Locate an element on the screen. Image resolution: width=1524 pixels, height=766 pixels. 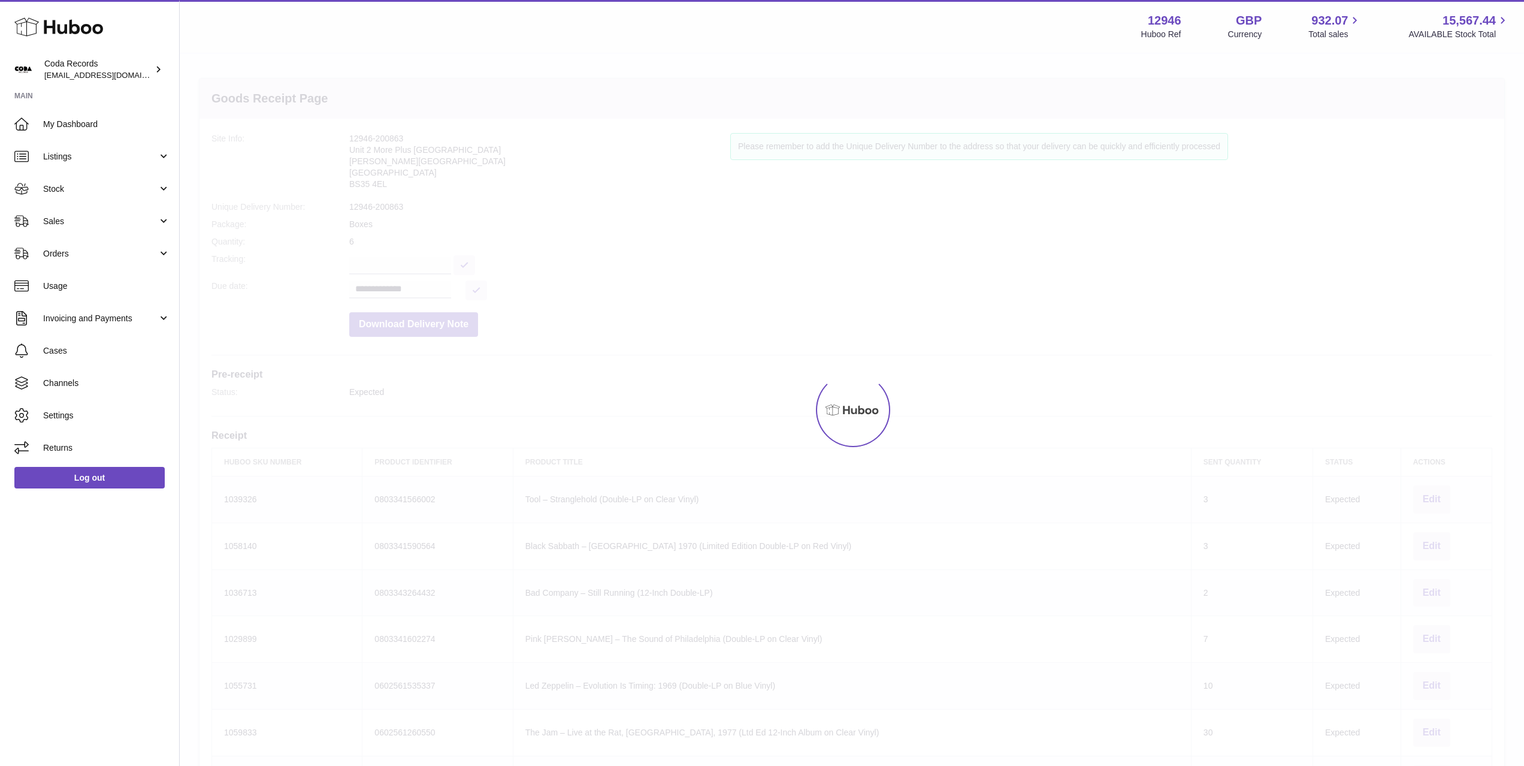
strong: 12946 is located at coordinates (1165, 20).